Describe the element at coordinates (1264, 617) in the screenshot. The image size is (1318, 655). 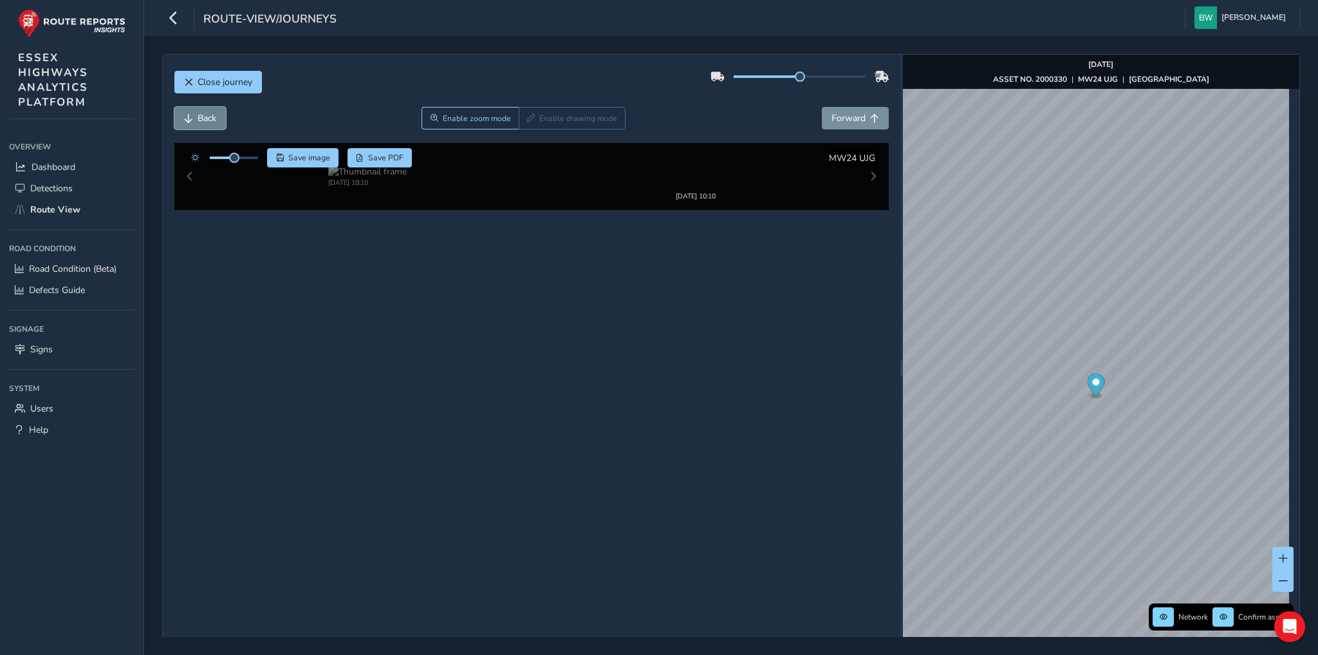
I see `span: Confirm assets` at that location.